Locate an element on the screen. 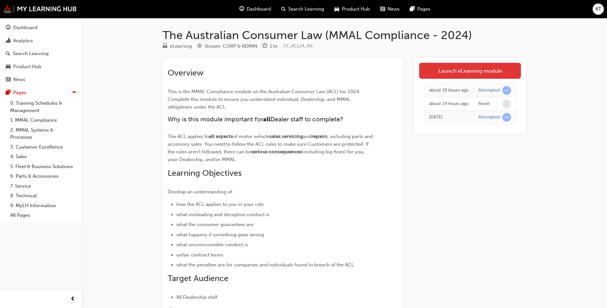 This screenshot has height=308, width=607. span: prev-icon is located at coordinates (73, 299).